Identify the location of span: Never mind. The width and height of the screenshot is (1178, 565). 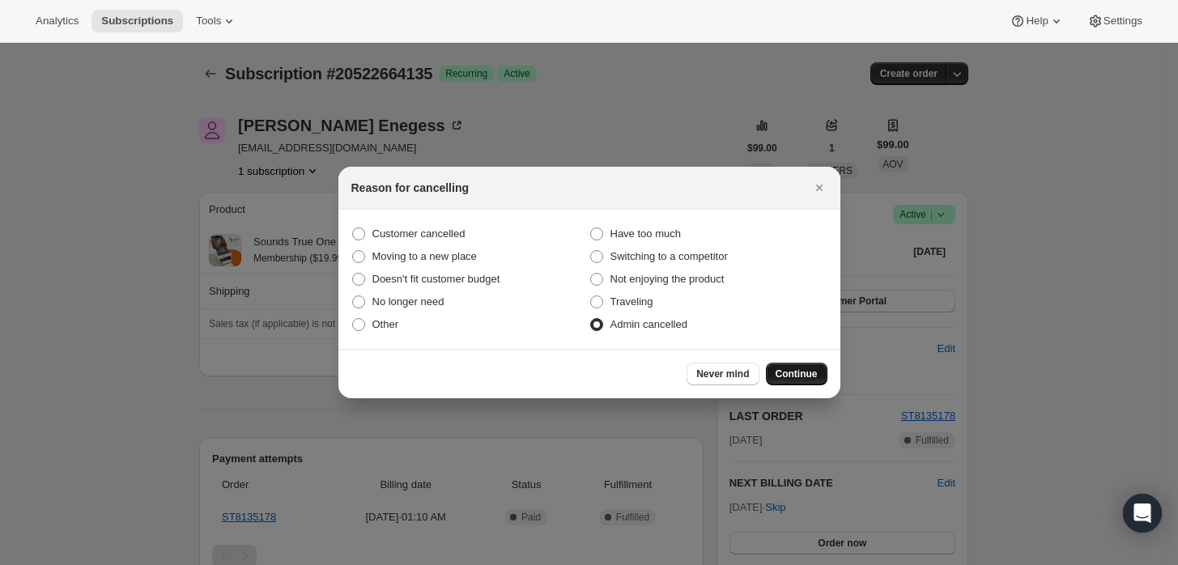
(722, 374).